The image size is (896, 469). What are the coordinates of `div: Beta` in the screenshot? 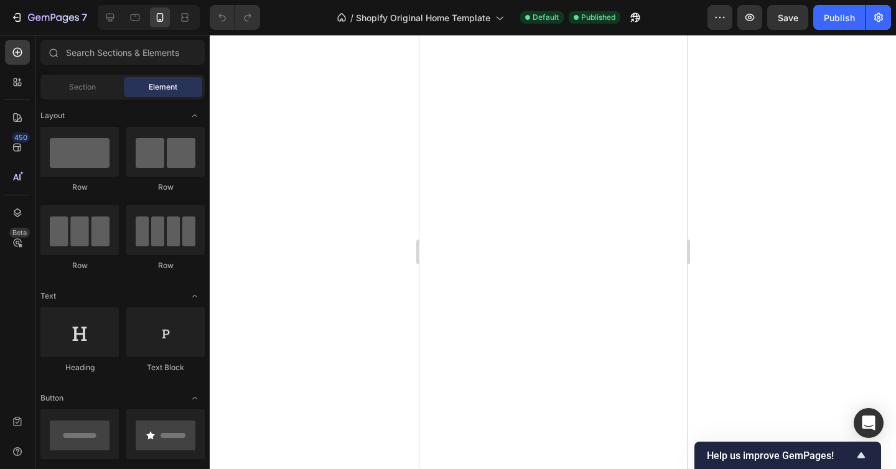 It's located at (19, 233).